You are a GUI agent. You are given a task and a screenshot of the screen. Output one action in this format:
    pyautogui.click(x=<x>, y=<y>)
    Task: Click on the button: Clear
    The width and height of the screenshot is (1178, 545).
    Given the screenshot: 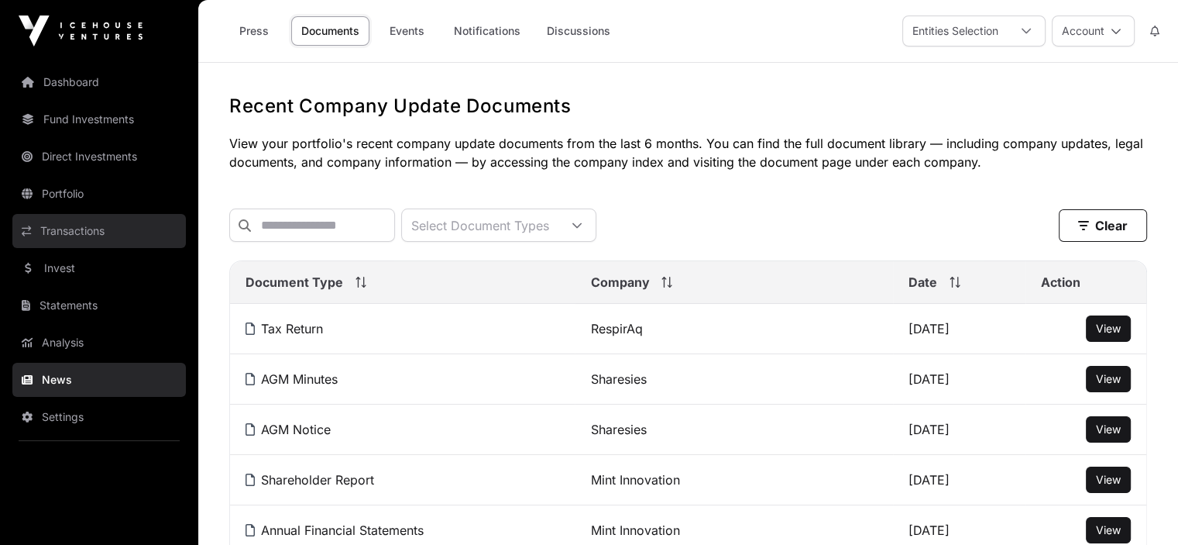 What is the action you would take?
    pyautogui.click(x=1103, y=225)
    